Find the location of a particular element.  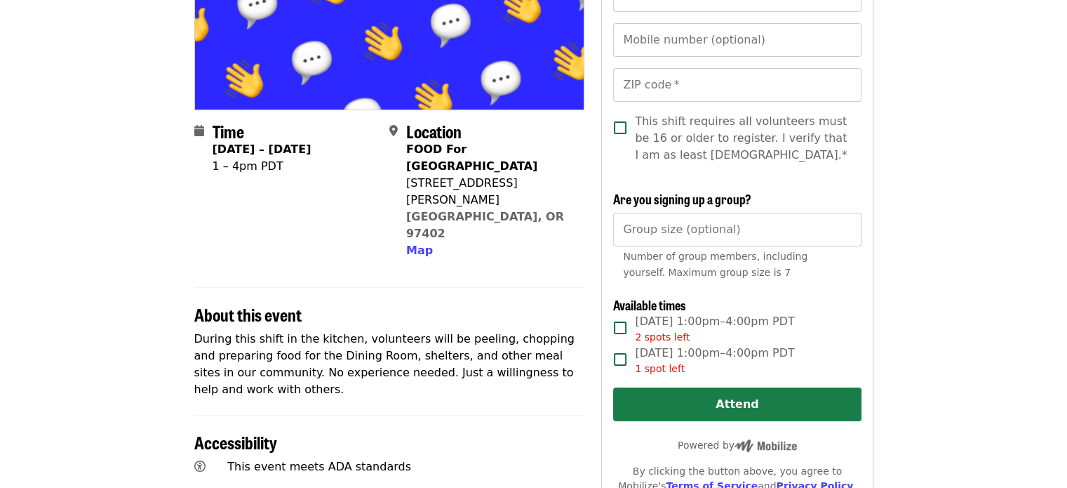

p: During this shift in the kitchen, volunteers will be peeling, chopping and preparing food for the... is located at coordinates (389, 364).